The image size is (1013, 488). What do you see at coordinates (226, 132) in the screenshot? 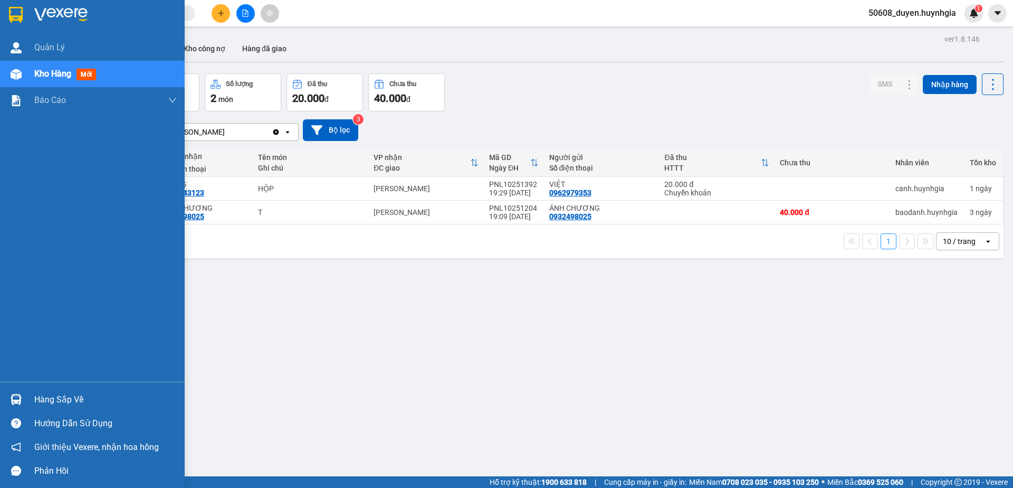
I see `input: Selected Cam Đức.` at bounding box center [226, 132].